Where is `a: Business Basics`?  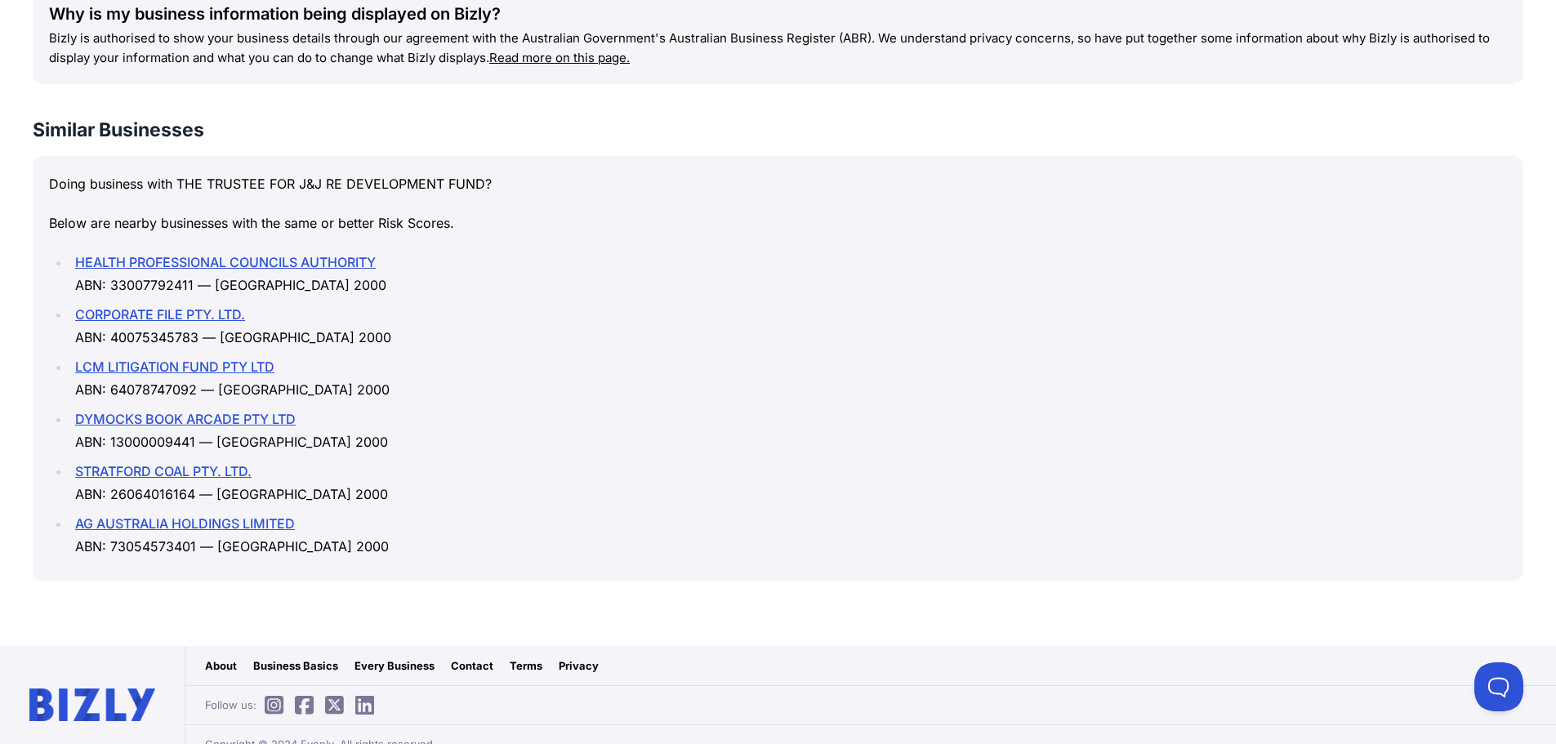
a: Business Basics is located at coordinates (296, 666).